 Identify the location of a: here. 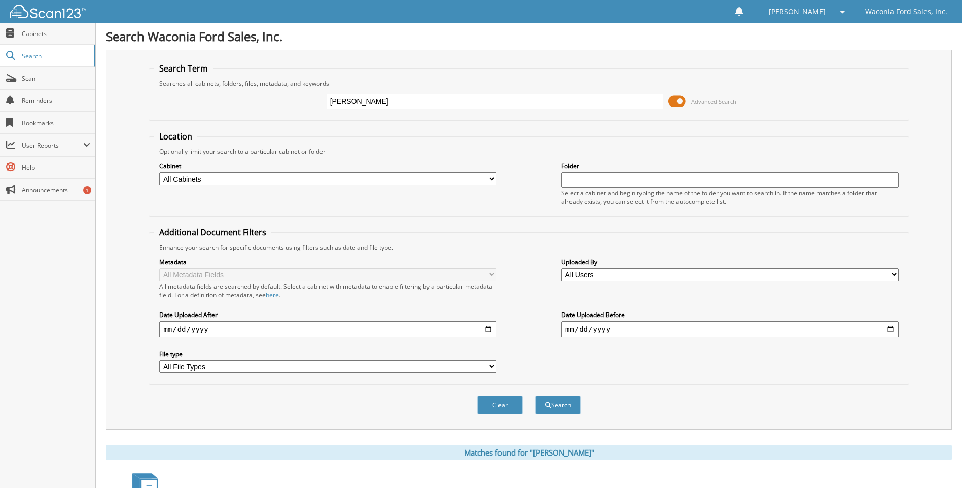
(272, 295).